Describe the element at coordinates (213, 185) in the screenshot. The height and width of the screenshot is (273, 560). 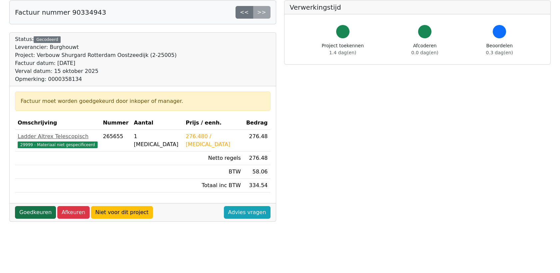
I see `td: Totaal inc BTW` at that location.